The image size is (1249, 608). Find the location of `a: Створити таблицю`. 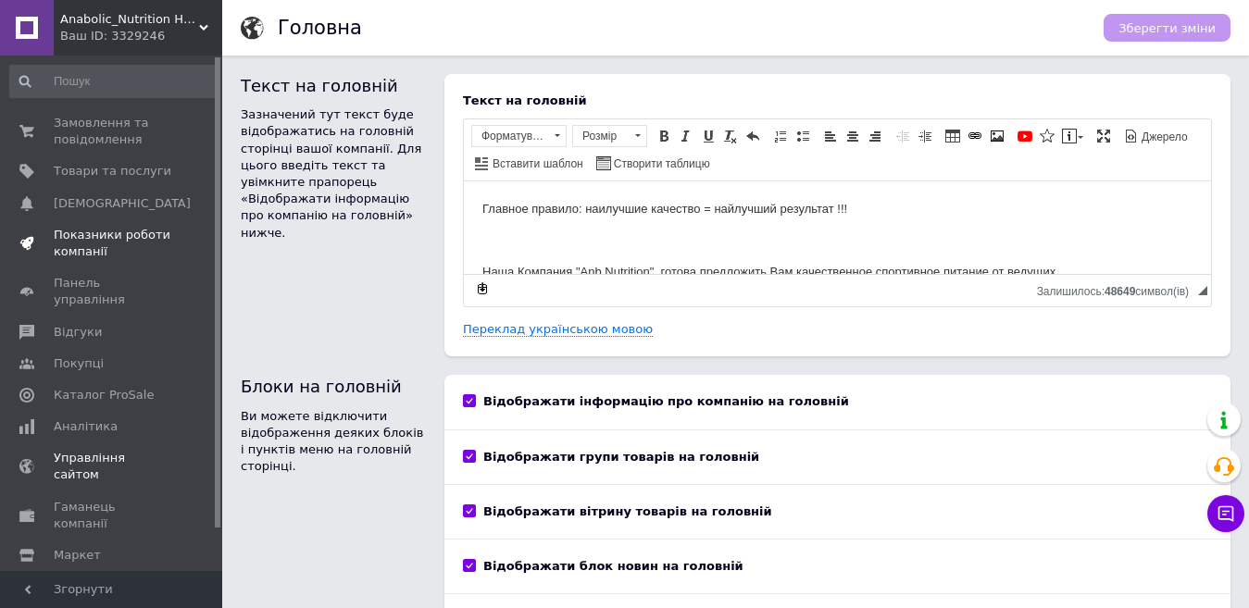

a: Створити таблицю is located at coordinates (653, 163).